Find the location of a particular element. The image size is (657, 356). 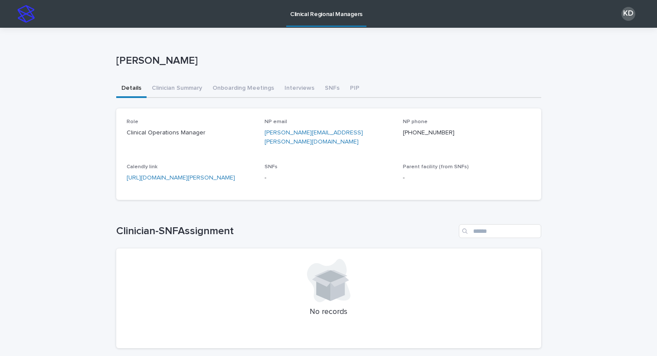

p: No records is located at coordinates (329, 312).